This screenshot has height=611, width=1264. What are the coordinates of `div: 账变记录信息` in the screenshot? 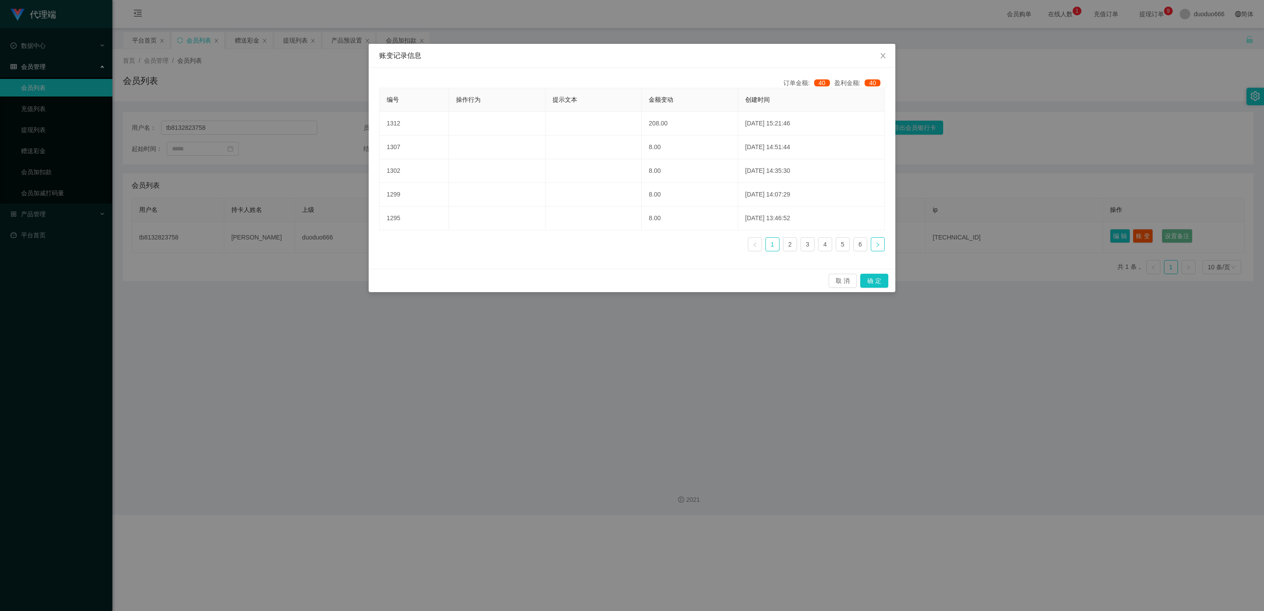 It's located at (632, 56).